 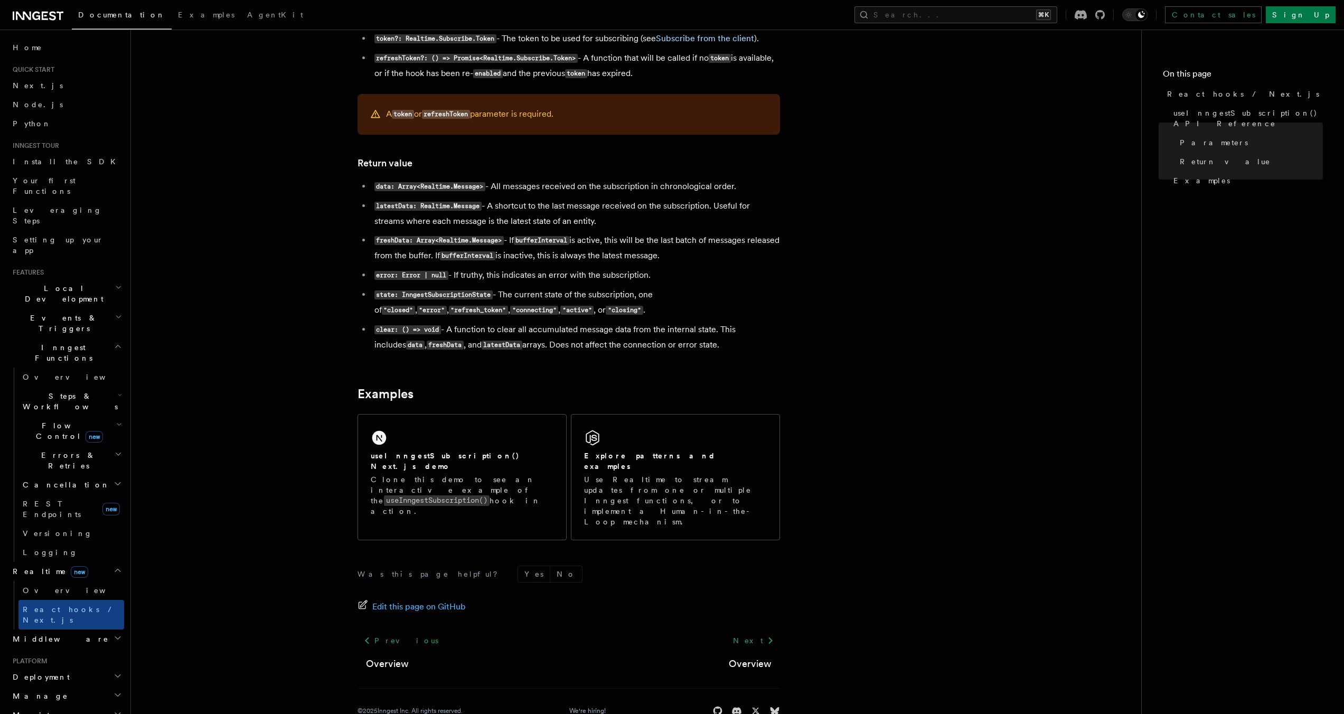 What do you see at coordinates (566, 574) in the screenshot?
I see `button: No` at bounding box center [566, 574].